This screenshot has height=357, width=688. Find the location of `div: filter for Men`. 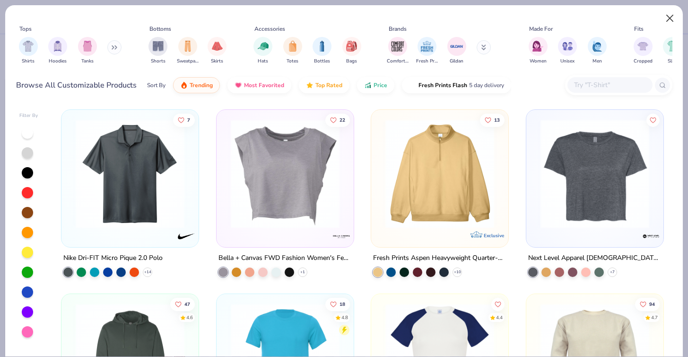

div: filter for Men is located at coordinates (597, 51).